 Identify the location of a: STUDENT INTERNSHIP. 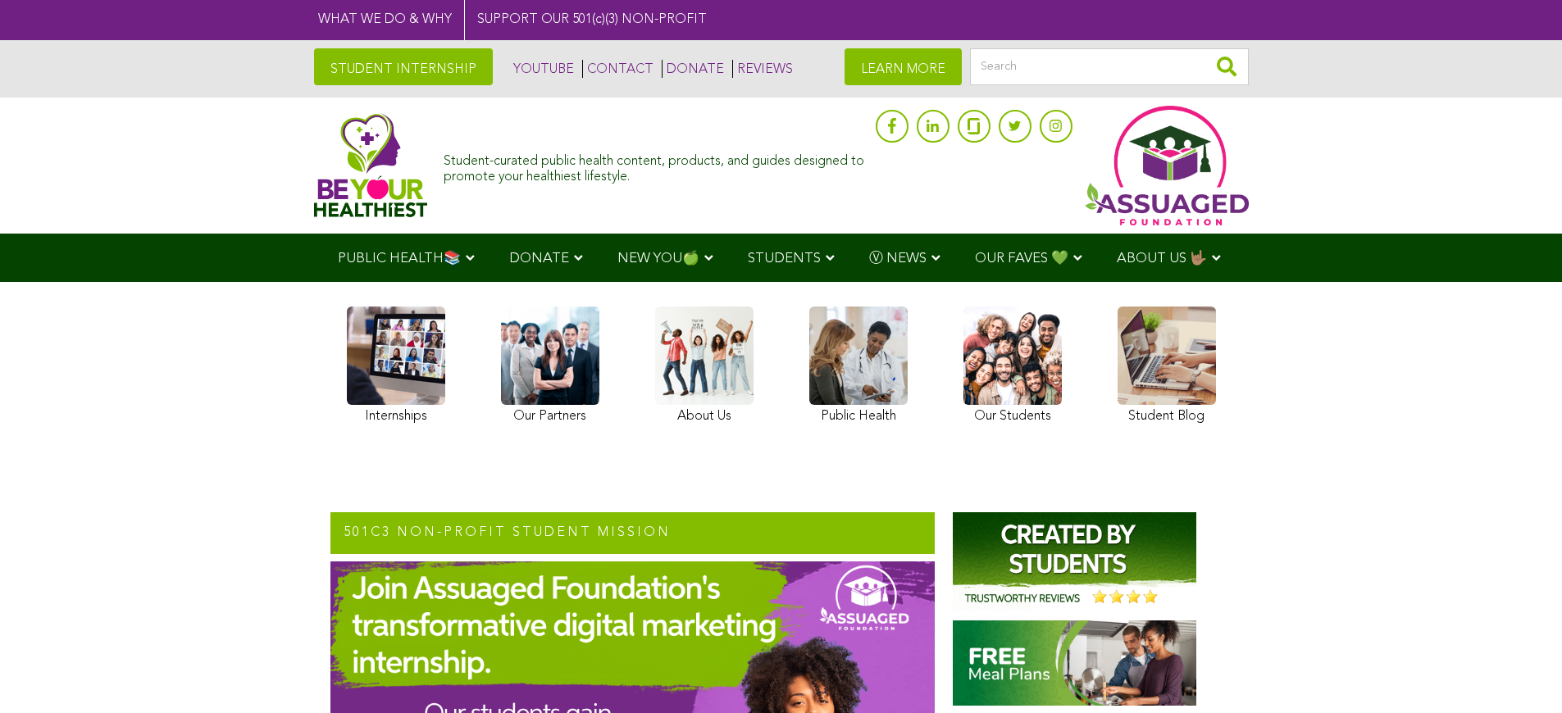
(403, 66).